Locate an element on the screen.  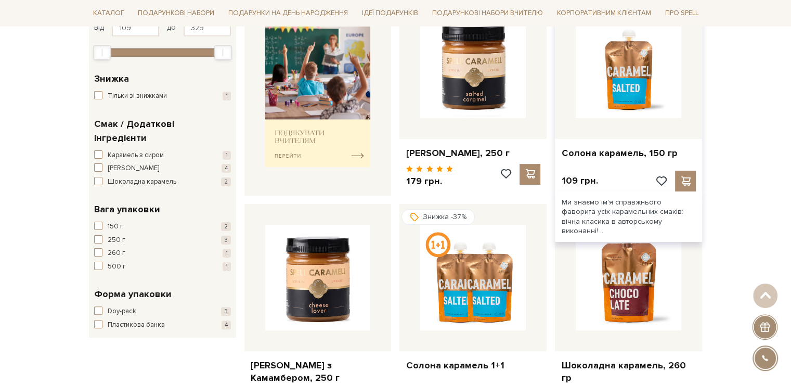
button: Карамель з сиром 1 is located at coordinates (162, 155).